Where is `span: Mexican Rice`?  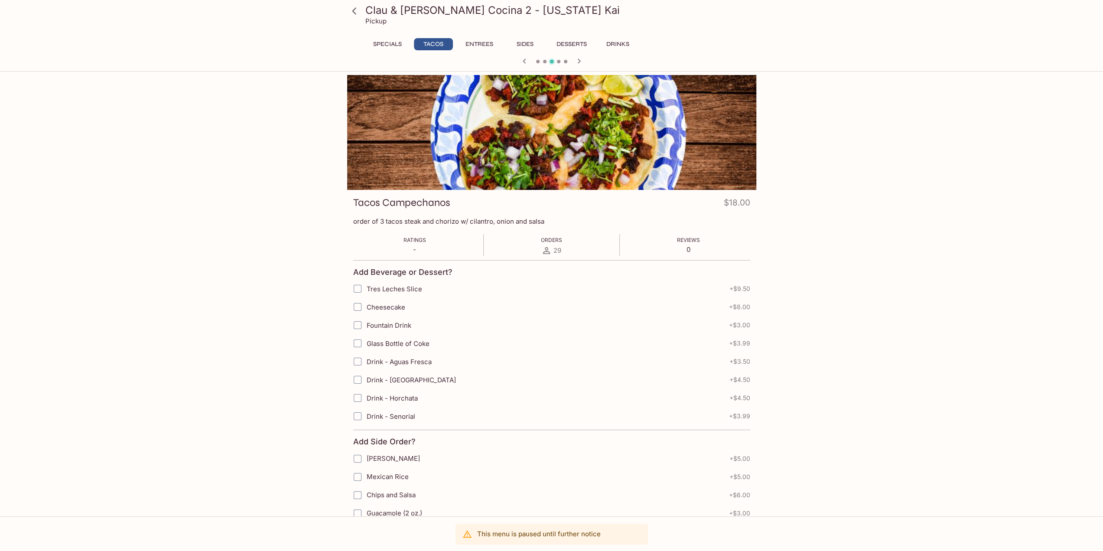
span: Mexican Rice is located at coordinates (387, 476).